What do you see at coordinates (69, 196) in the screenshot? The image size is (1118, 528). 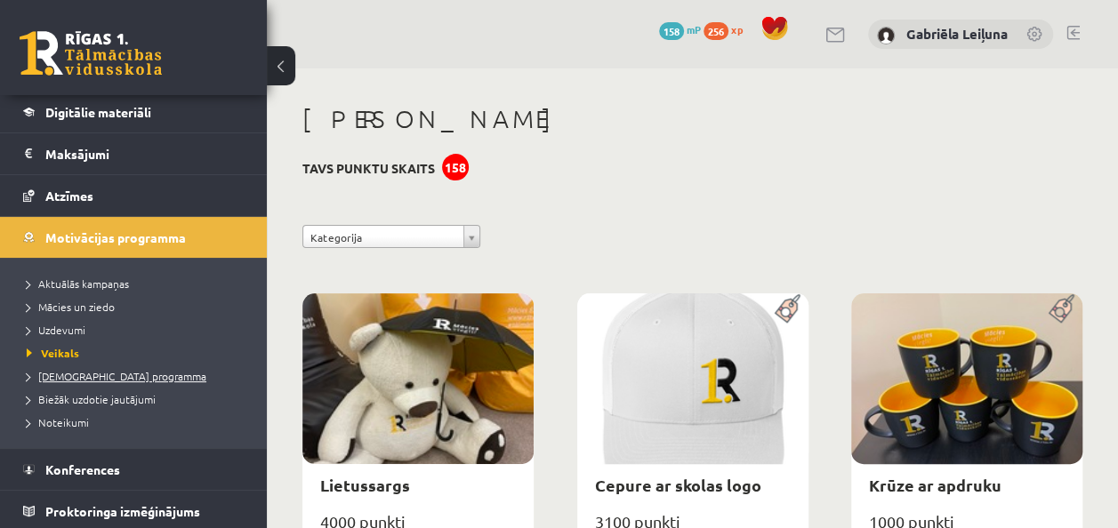 I see `span: Atzīmes` at bounding box center [69, 196].